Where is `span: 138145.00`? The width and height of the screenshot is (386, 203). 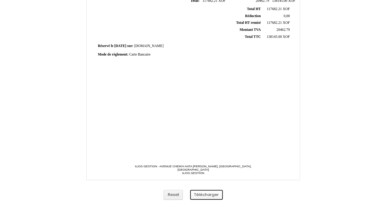
span: 138145.00 is located at coordinates (275, 37).